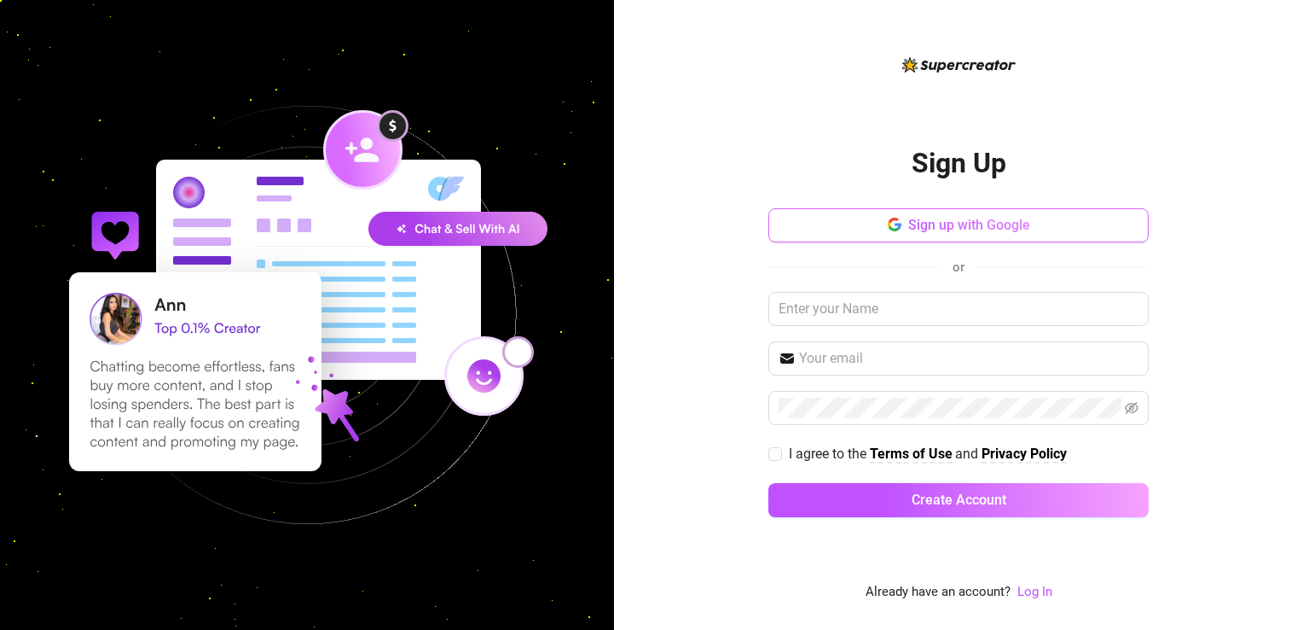 The image size is (1303, 630). I want to click on strong: Privacy Policy, so click(1024, 453).